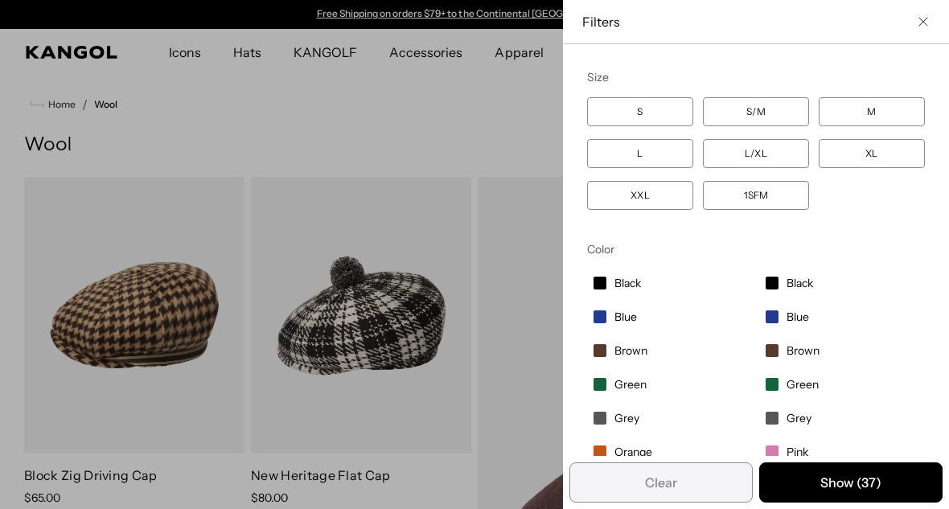  What do you see at coordinates (756, 195) in the screenshot?
I see `label: 1SFM` at bounding box center [756, 195].